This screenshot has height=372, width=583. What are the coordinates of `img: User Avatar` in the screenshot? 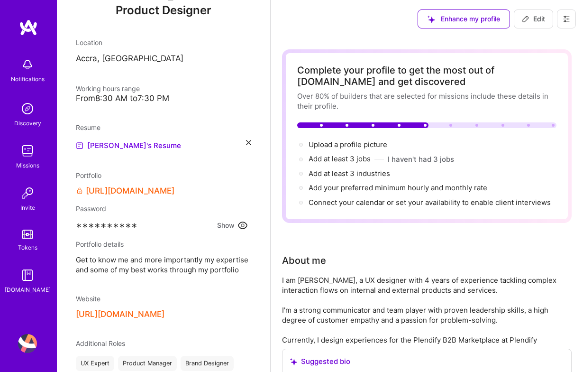 It's located at (28, 343).